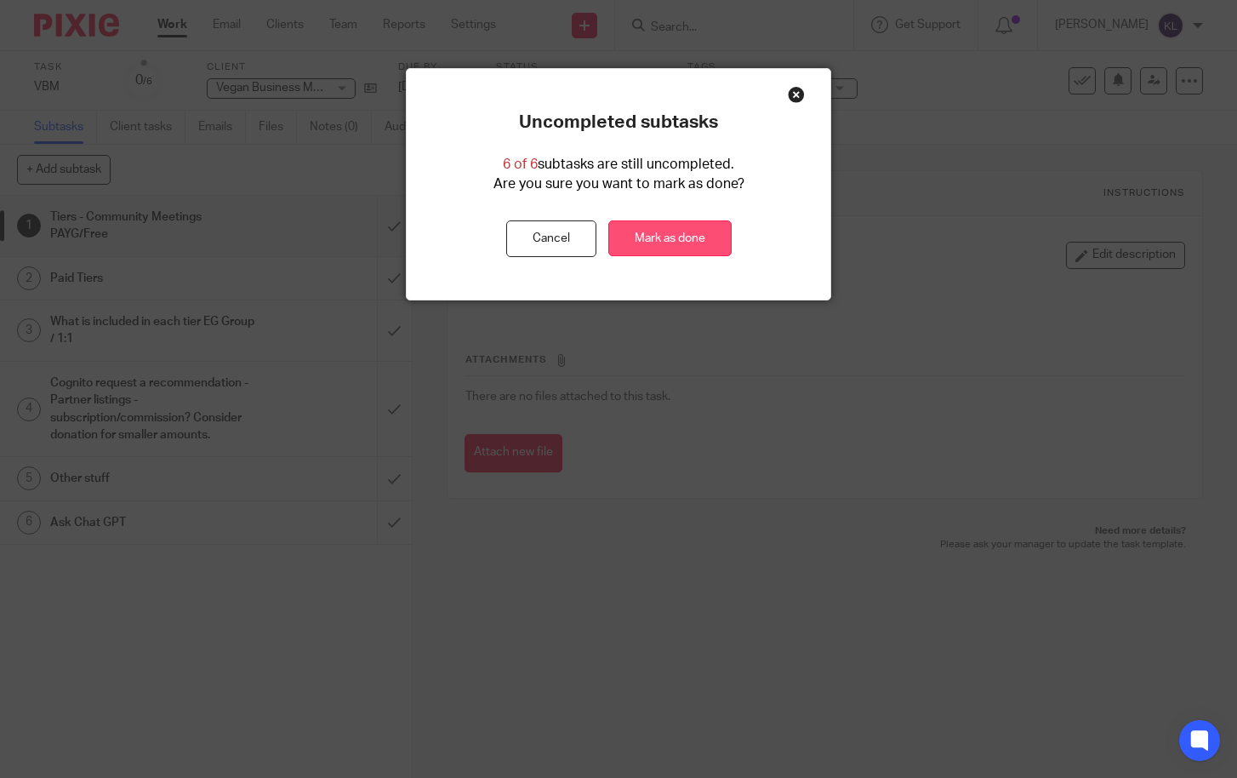  Describe the element at coordinates (797, 94) in the screenshot. I see `div: Close this dialog window` at that location.